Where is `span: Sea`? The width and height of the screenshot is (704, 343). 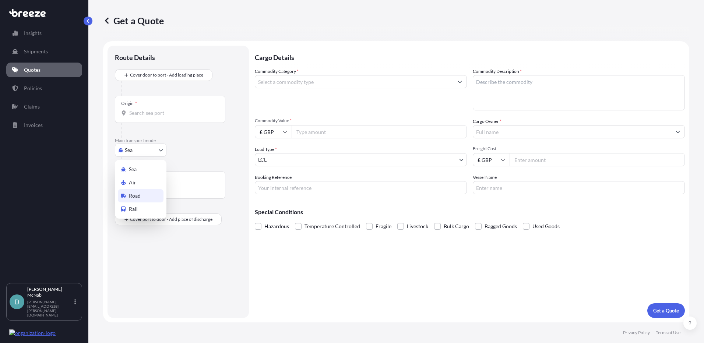
span: Sea is located at coordinates (133, 169).